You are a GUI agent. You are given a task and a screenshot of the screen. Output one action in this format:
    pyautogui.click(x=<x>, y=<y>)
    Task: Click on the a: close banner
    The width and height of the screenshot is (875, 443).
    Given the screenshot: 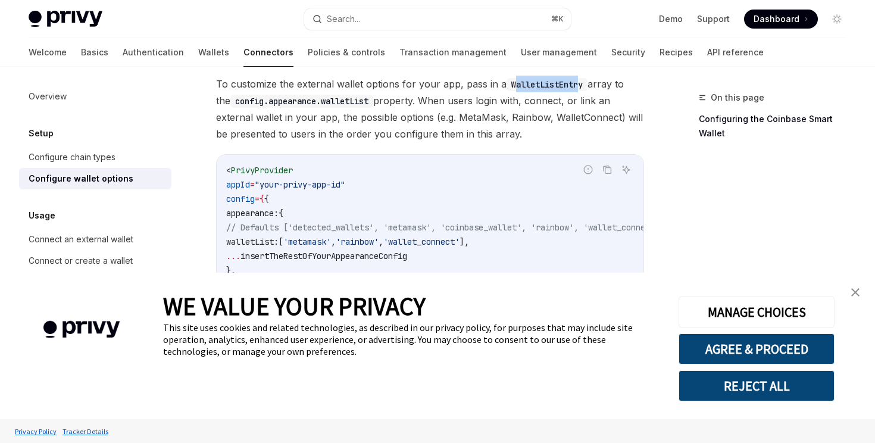 What is the action you would take?
    pyautogui.click(x=855, y=292)
    